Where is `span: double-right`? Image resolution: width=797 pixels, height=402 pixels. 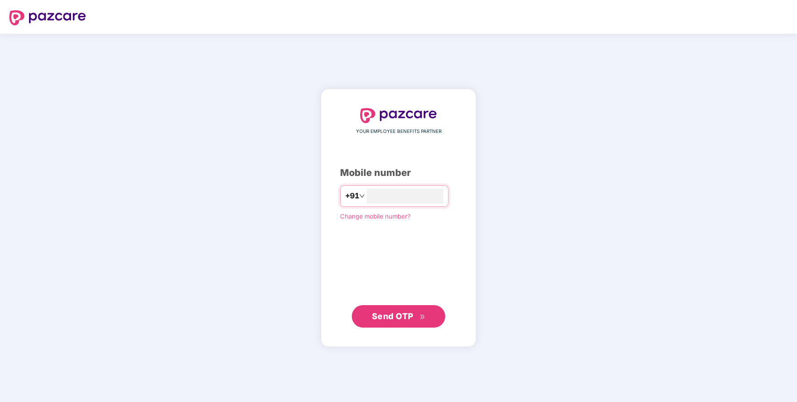
span: double-right is located at coordinates (423, 316).